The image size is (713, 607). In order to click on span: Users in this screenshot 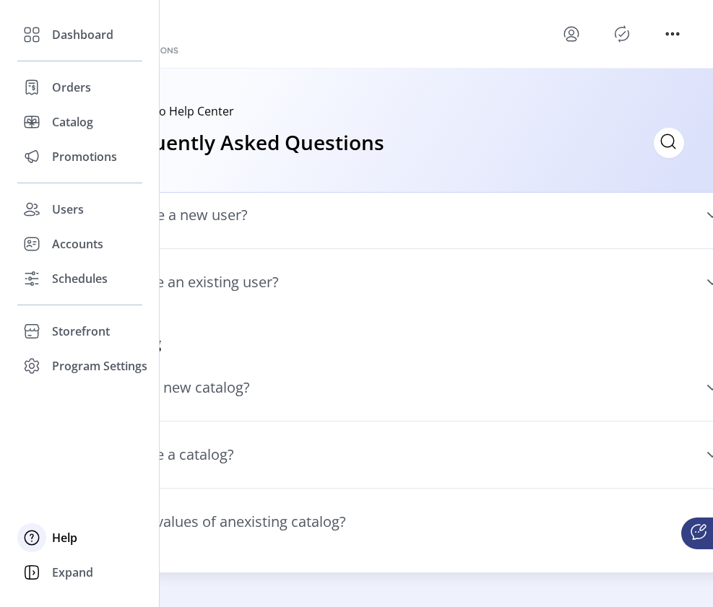, I will do `click(68, 209)`.